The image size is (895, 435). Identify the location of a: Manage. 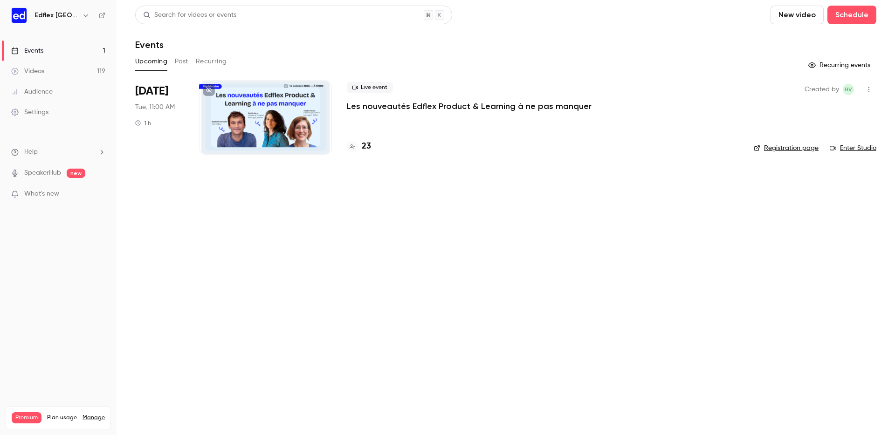
(94, 418).